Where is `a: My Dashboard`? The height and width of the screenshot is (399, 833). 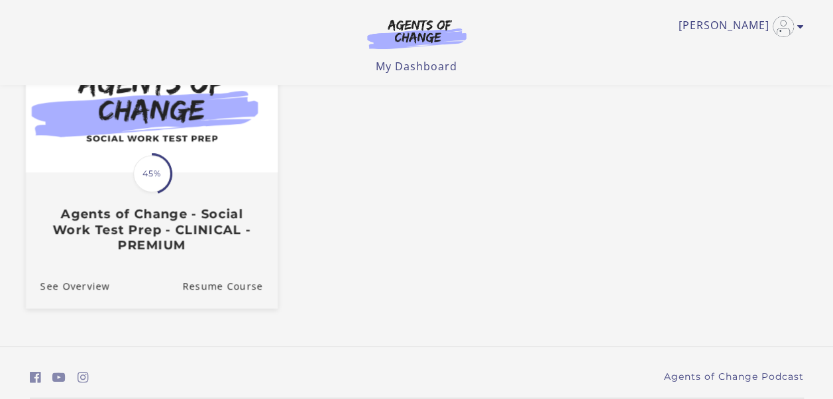 a: My Dashboard is located at coordinates (416, 66).